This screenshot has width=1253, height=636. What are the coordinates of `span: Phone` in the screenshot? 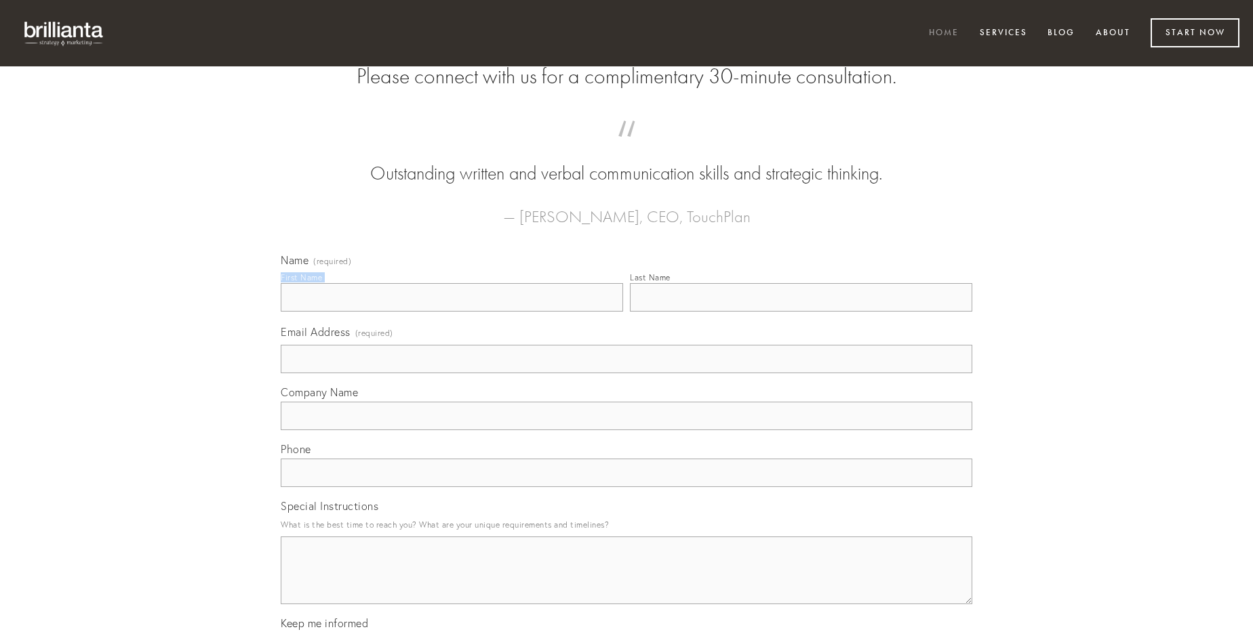 It's located at (296, 449).